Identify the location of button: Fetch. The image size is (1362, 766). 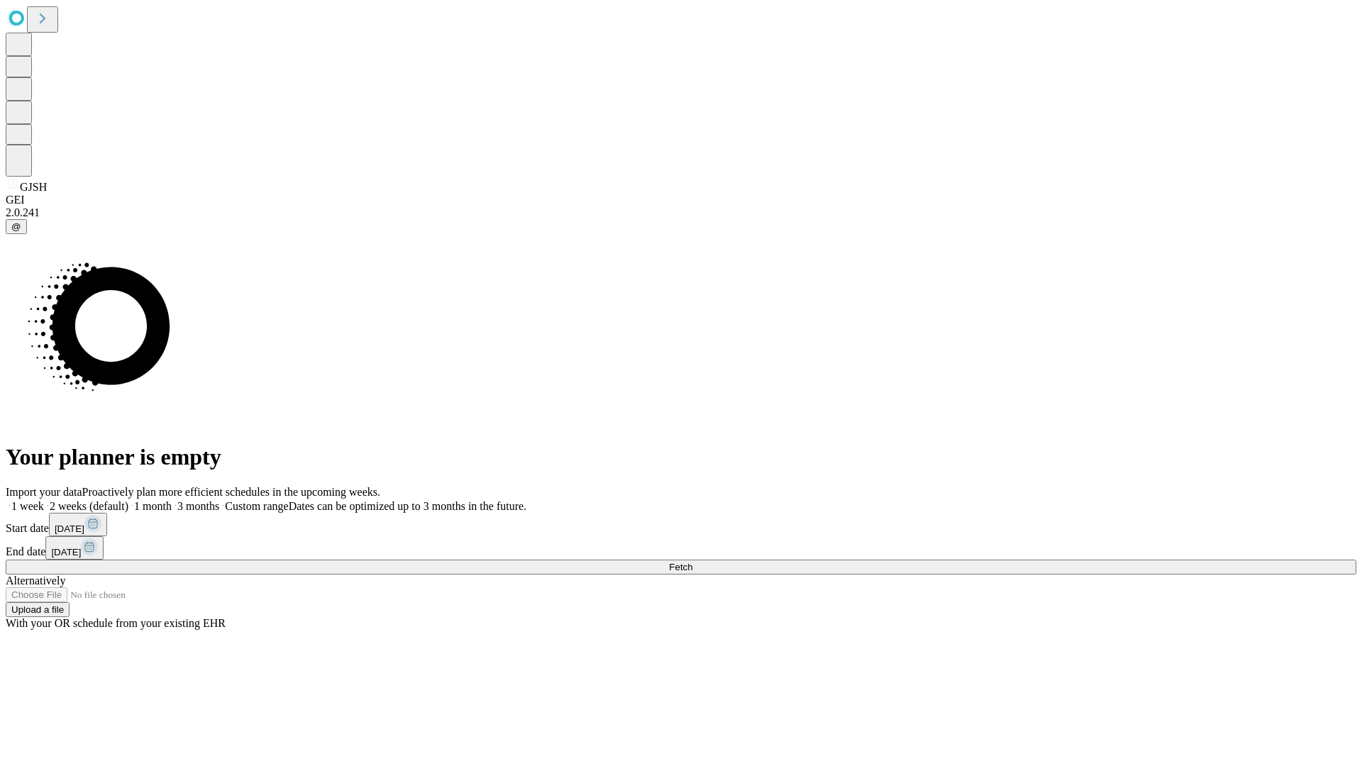
(681, 567).